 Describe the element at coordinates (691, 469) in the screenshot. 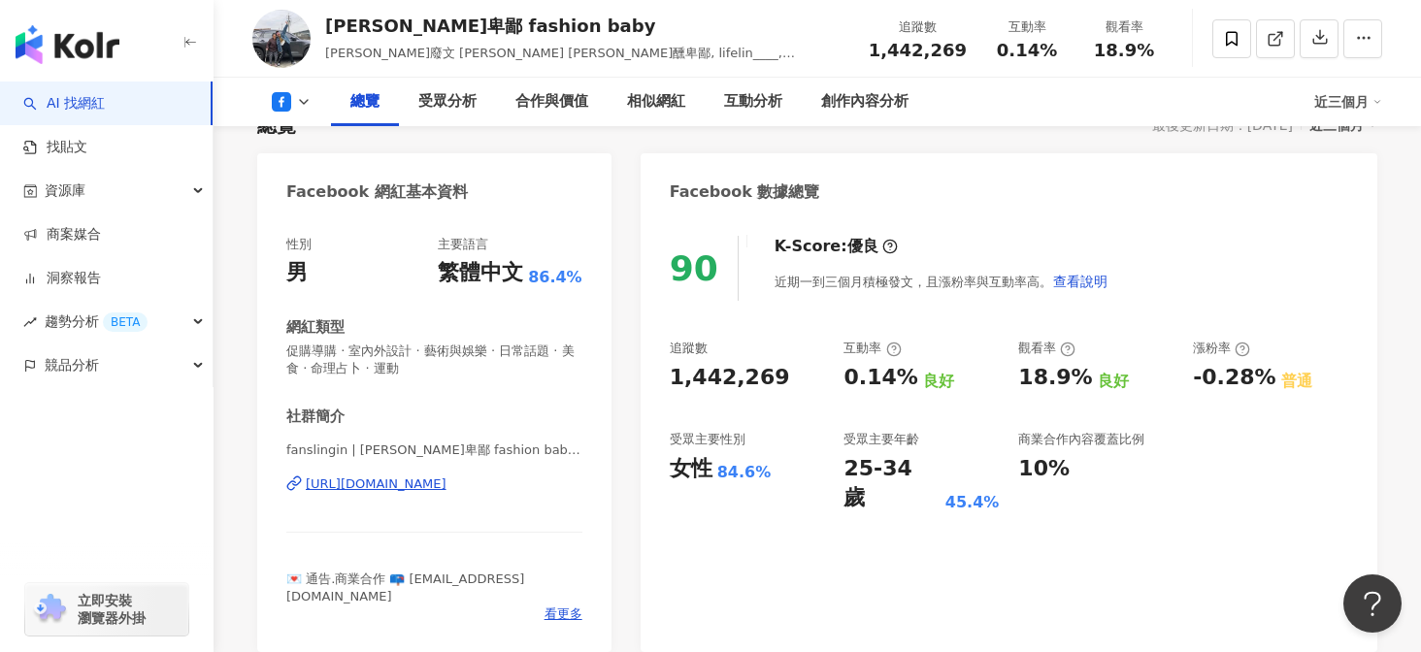

I see `div: 女性` at that location.